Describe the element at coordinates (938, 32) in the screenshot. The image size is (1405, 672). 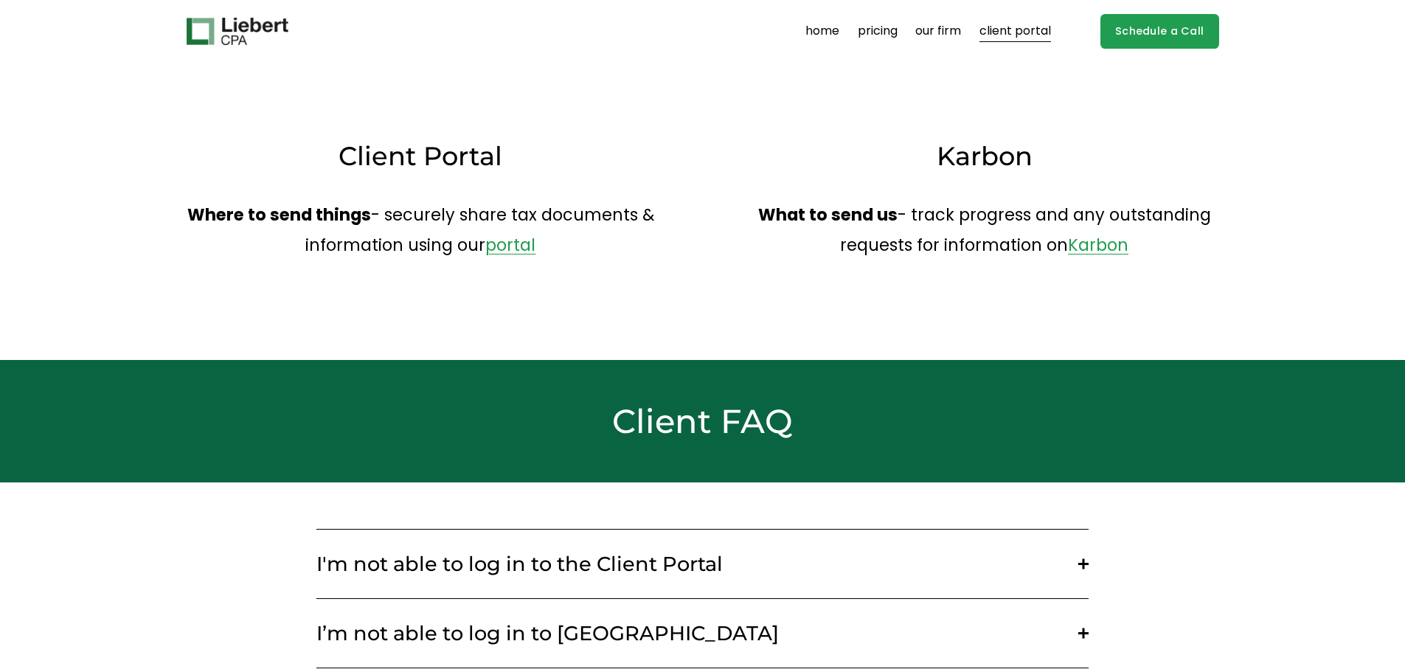
I see `a: our firm` at that location.